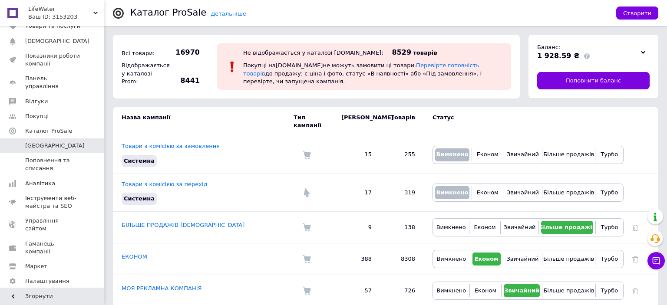 The width and height of the screenshot is (667, 305). Describe the element at coordinates (313, 122) in the screenshot. I see `td: Тип кампанії` at that location.